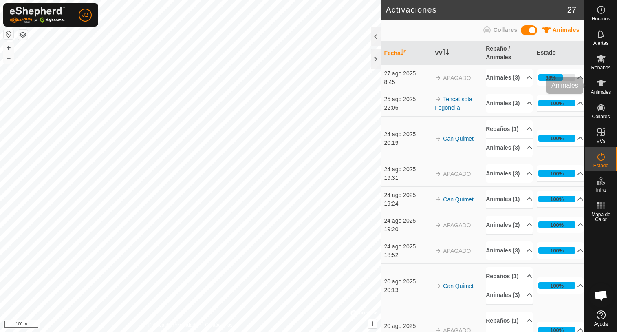  I want to click on th: Rebaño / Animales, so click(508, 53).